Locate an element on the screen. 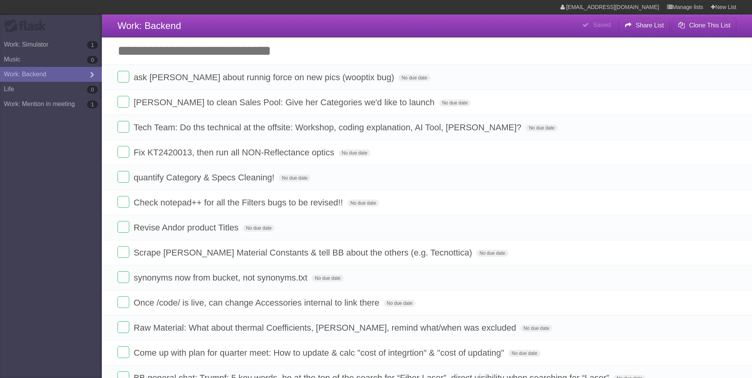  b: Share List is located at coordinates (649, 25).